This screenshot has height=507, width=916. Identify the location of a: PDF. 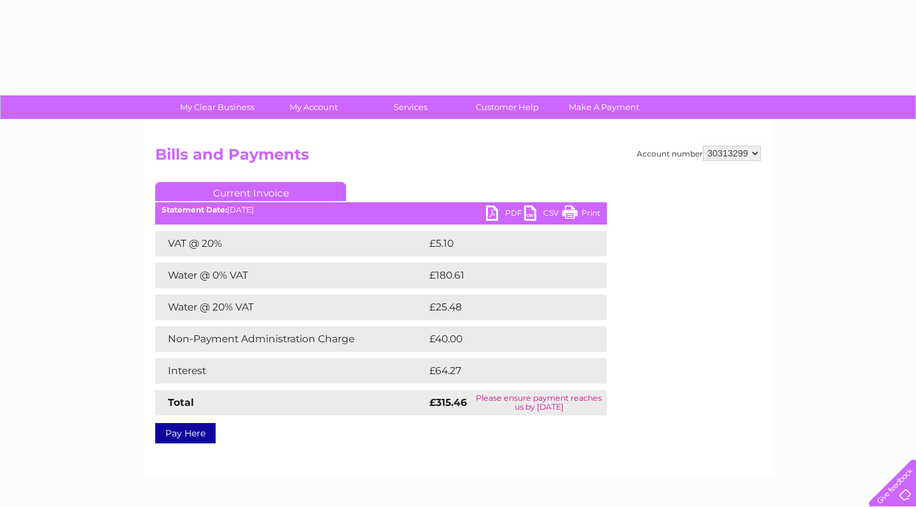
(505, 214).